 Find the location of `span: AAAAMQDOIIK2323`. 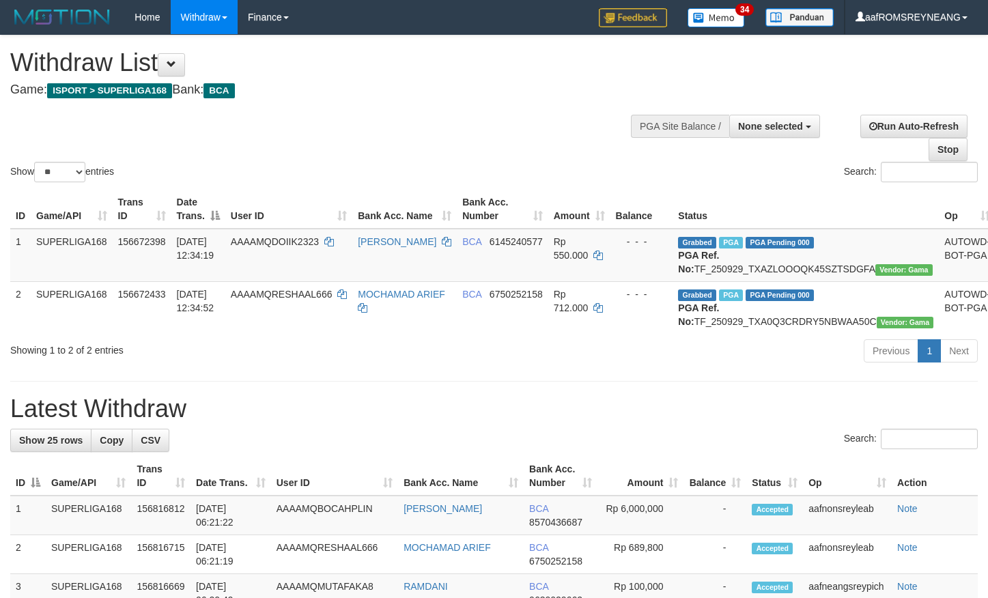

span: AAAAMQDOIIK2323 is located at coordinates (274, 242).